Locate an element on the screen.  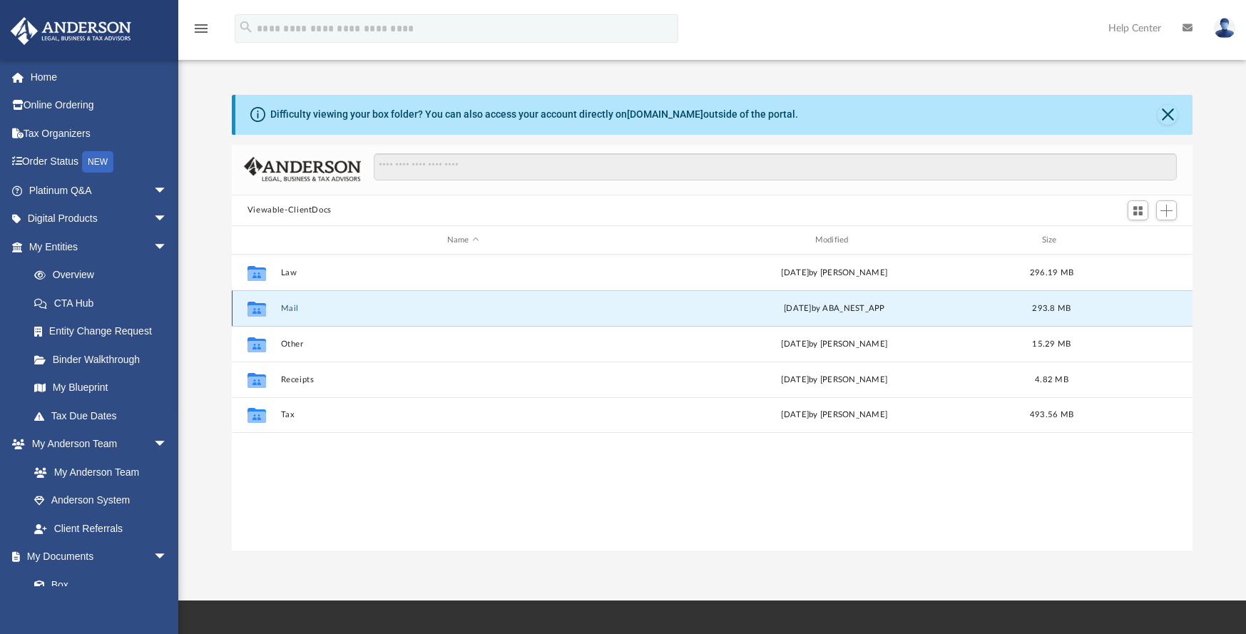
input: Search files and folders is located at coordinates (775, 167).